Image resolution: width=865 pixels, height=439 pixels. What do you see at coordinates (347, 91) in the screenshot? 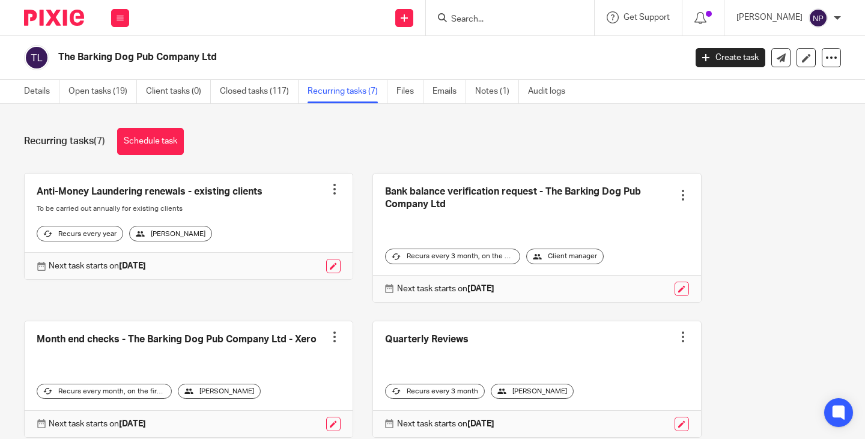
I see `a: Recurring tasks (7)` at bounding box center [347, 91].